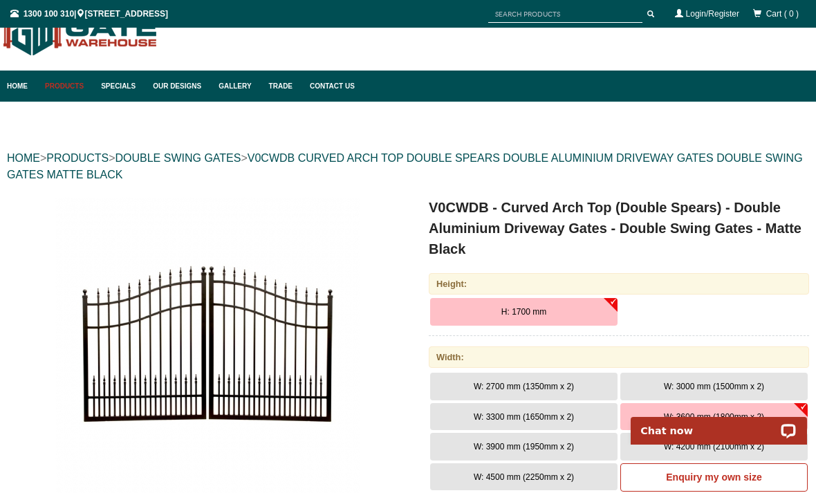 This screenshot has width=816, height=493. What do you see at coordinates (713, 417) in the screenshot?
I see `button: W: 3600 mm (1800mm x 2)` at bounding box center [713, 417].